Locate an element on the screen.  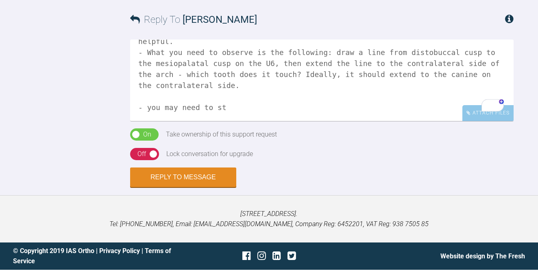
a: Website design by The Fresh is located at coordinates (483, 255).